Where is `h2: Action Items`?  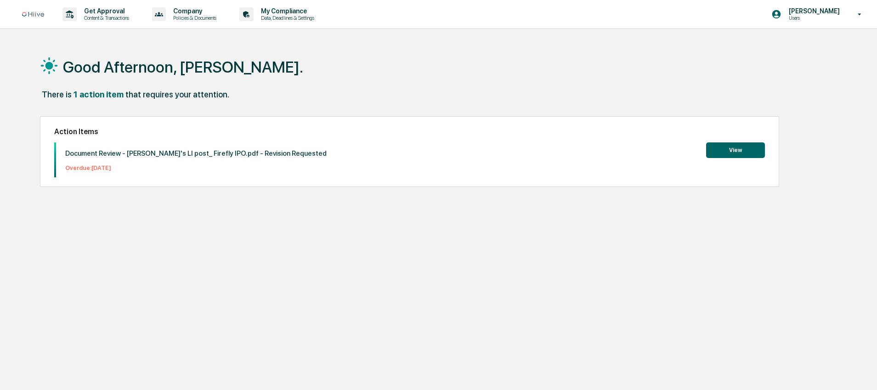 h2: Action Items is located at coordinates (409, 131).